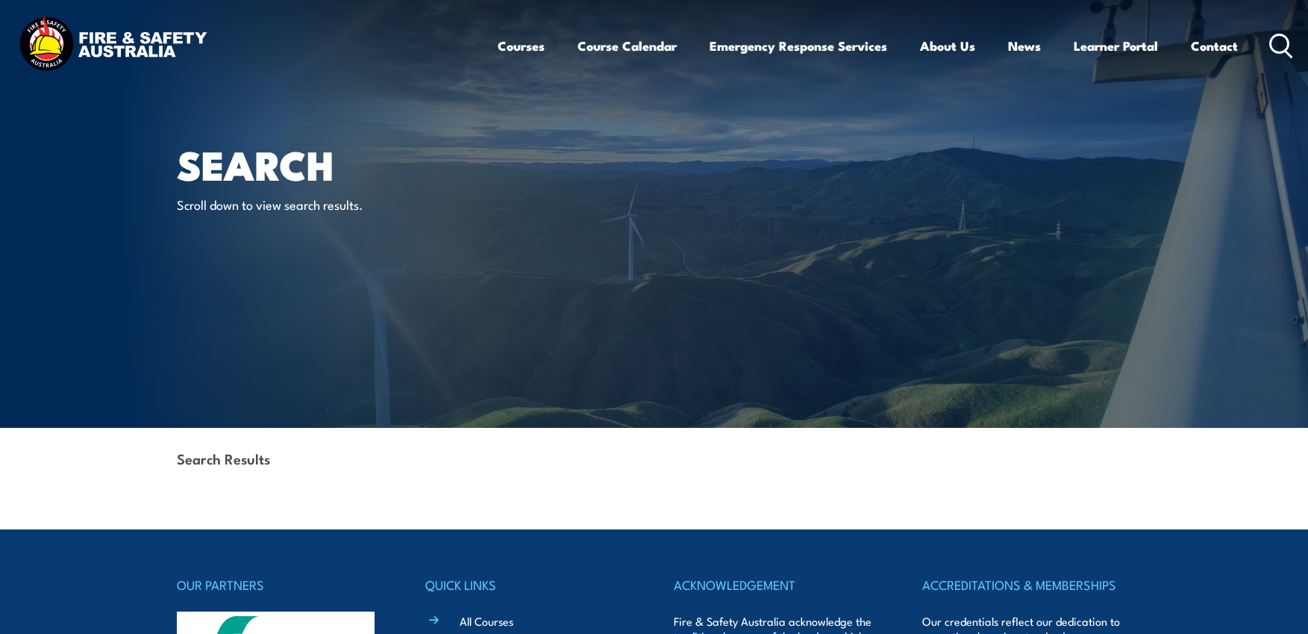 This screenshot has height=634, width=1308. I want to click on p: Scroll down to view search results., so click(313, 204).